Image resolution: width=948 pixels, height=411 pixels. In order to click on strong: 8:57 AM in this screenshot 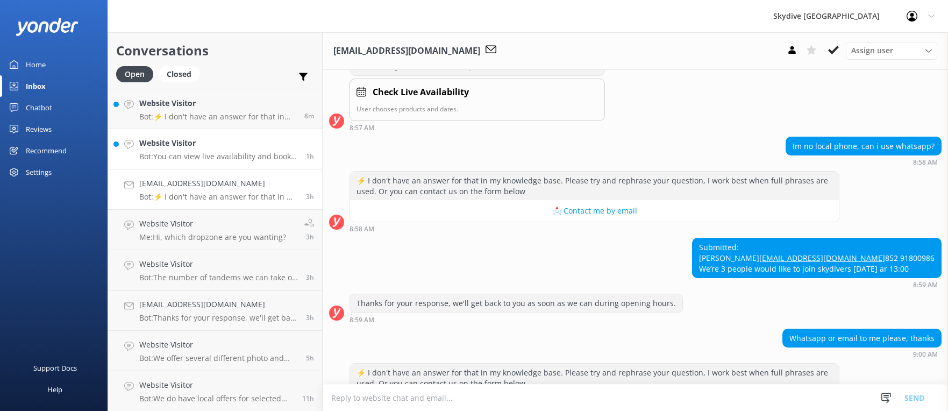, I will do `click(362, 128)`.